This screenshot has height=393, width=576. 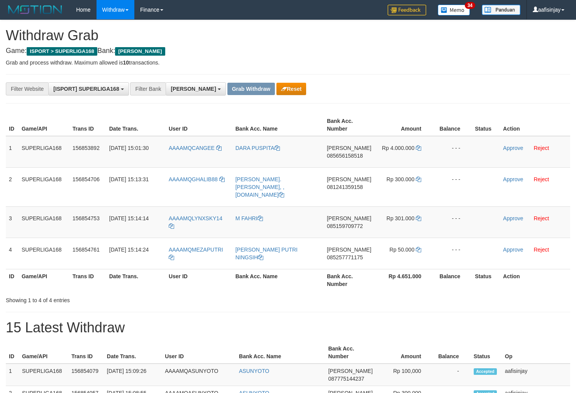 What do you see at coordinates (12, 222) in the screenshot?
I see `td: 3` at bounding box center [12, 222].